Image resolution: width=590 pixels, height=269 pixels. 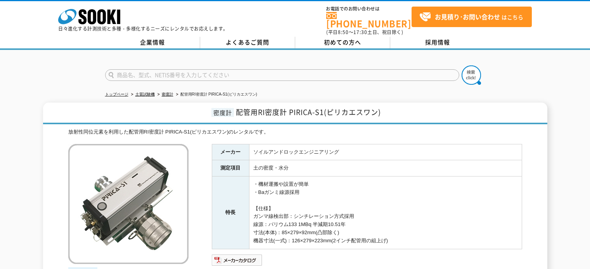 I want to click on td: ソイルアンドロックエンジニアリング, so click(x=385, y=152).